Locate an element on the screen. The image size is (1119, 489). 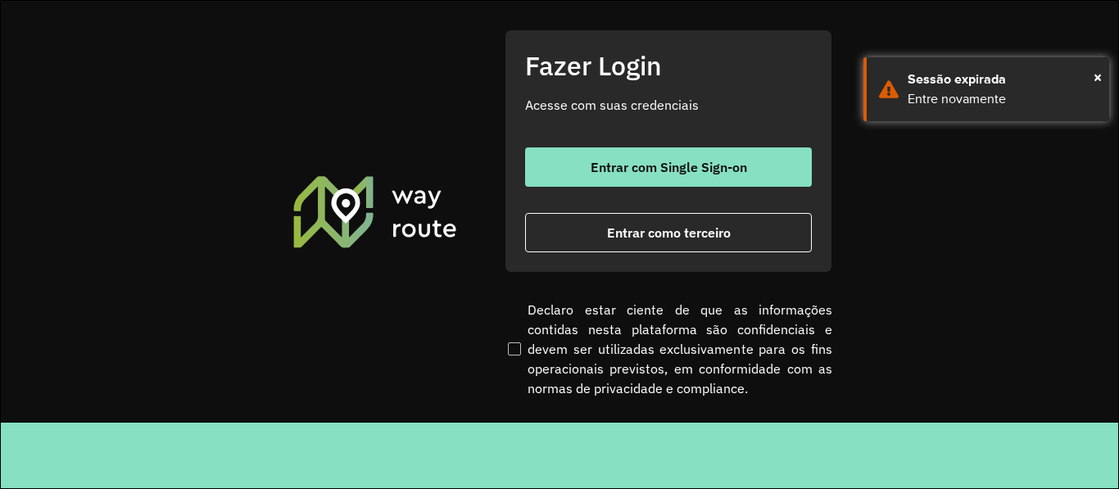
div: Sessão expirada is located at coordinates (1002, 79).